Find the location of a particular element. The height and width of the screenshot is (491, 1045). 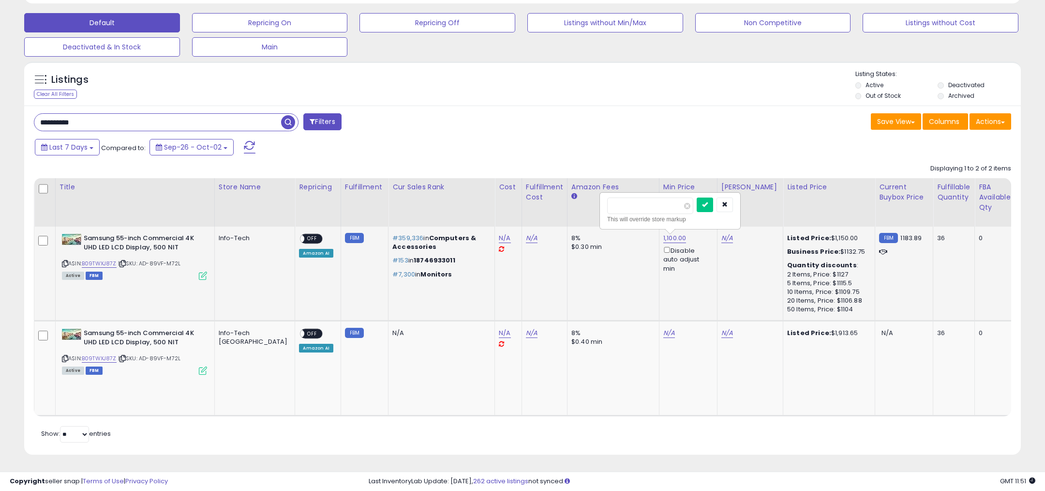

span: 2025-10-10 11:51 GMT is located at coordinates (1018, 481).